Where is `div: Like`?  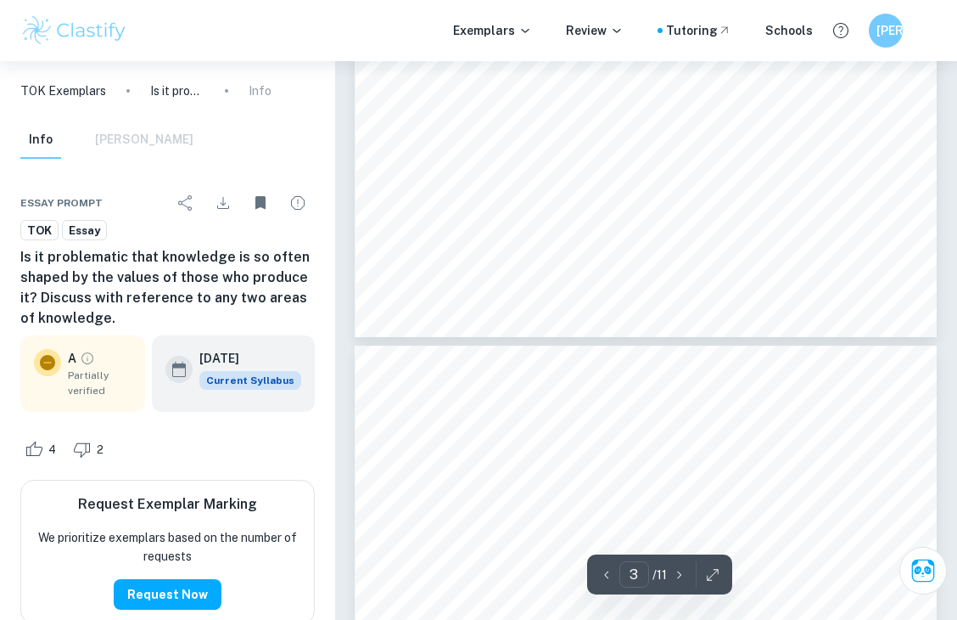 div: Like is located at coordinates (42, 449).